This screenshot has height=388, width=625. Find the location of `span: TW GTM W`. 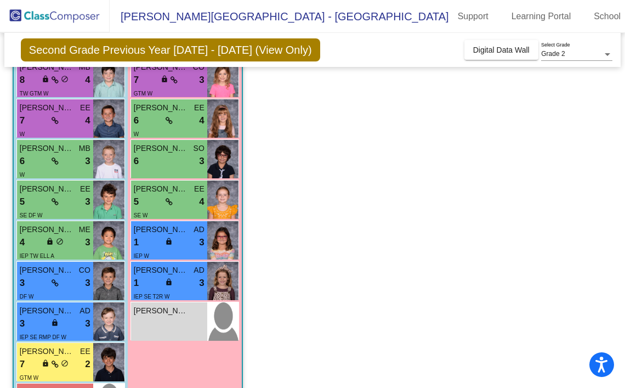

span: TW GTM W is located at coordinates (34, 93).